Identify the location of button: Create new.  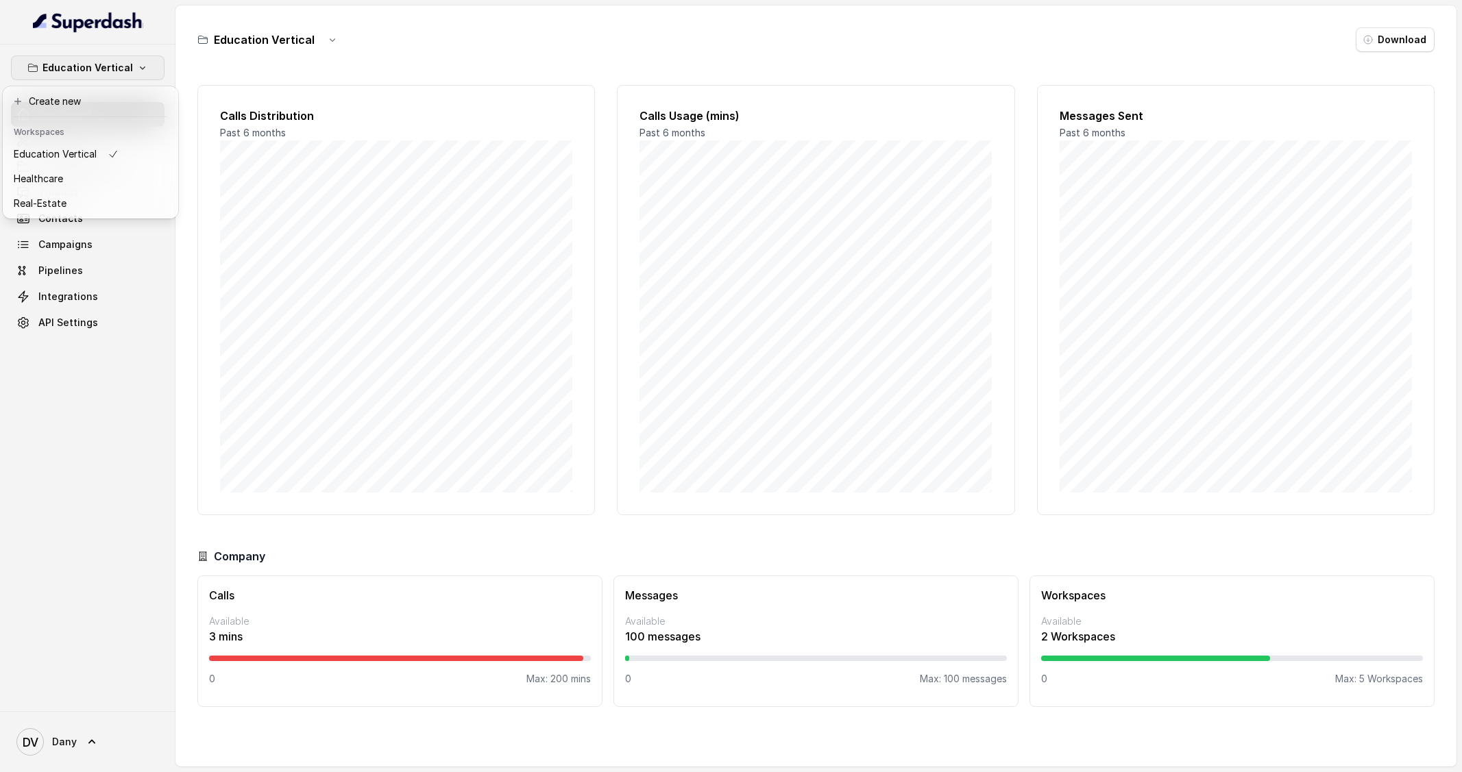
(90, 101).